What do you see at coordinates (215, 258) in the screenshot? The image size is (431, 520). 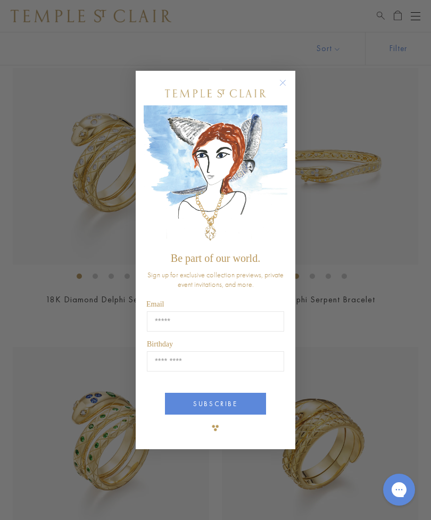 I see `span: Be part of our world.` at bounding box center [215, 258].